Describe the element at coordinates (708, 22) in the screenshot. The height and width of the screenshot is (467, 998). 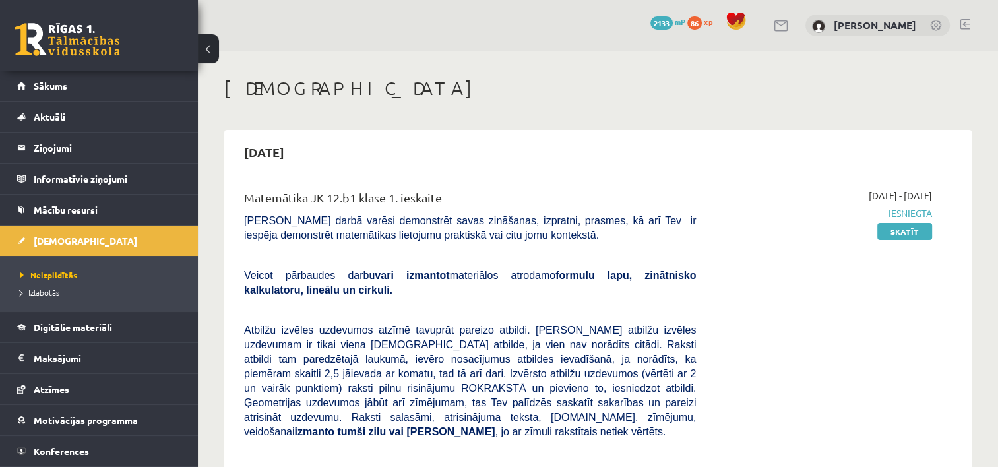
I see `span: xp` at that location.